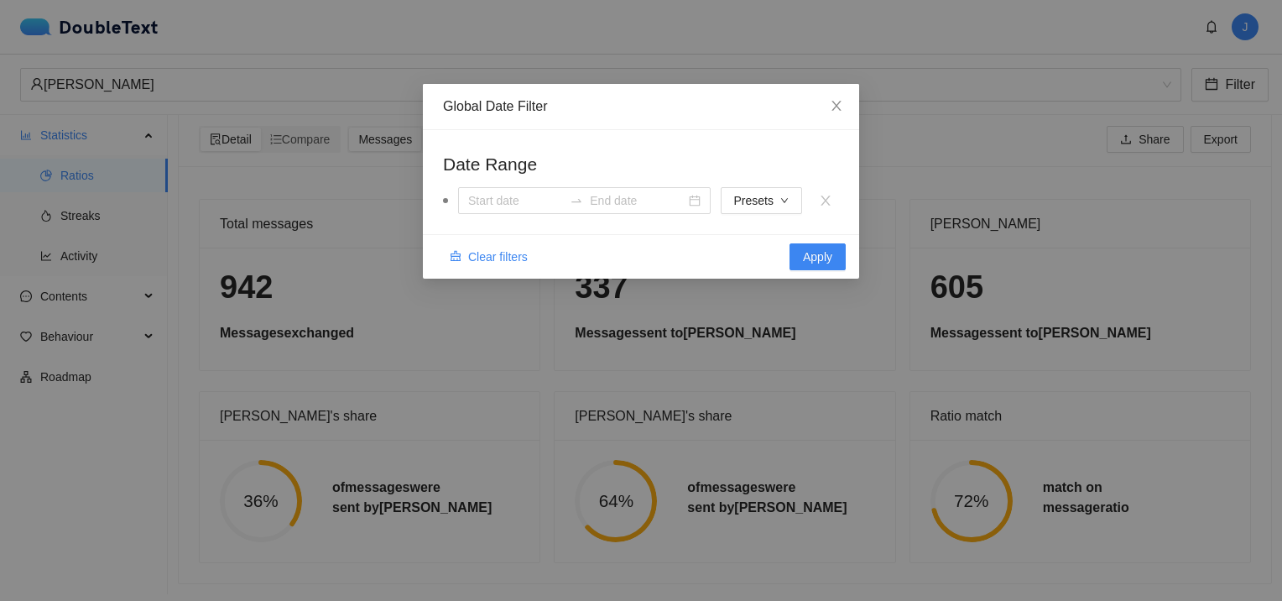 This screenshot has width=1282, height=601. I want to click on span: clear, so click(456, 257).